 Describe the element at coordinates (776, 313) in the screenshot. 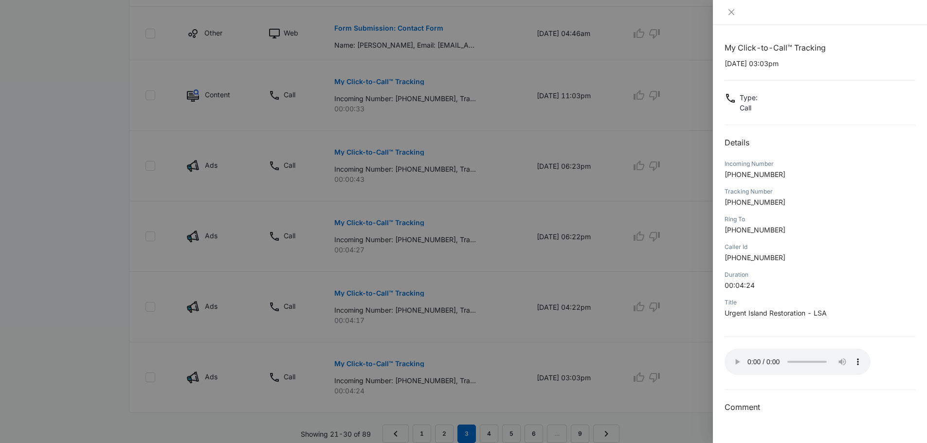

I see `span: Urgent Island Restoration - LSA` at that location.